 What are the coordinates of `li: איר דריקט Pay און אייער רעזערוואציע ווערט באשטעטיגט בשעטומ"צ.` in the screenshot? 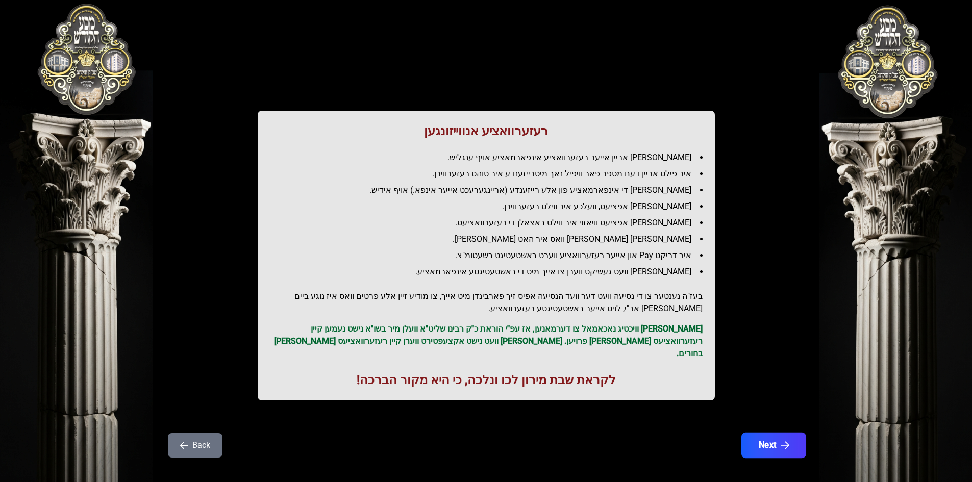 It's located at (490, 256).